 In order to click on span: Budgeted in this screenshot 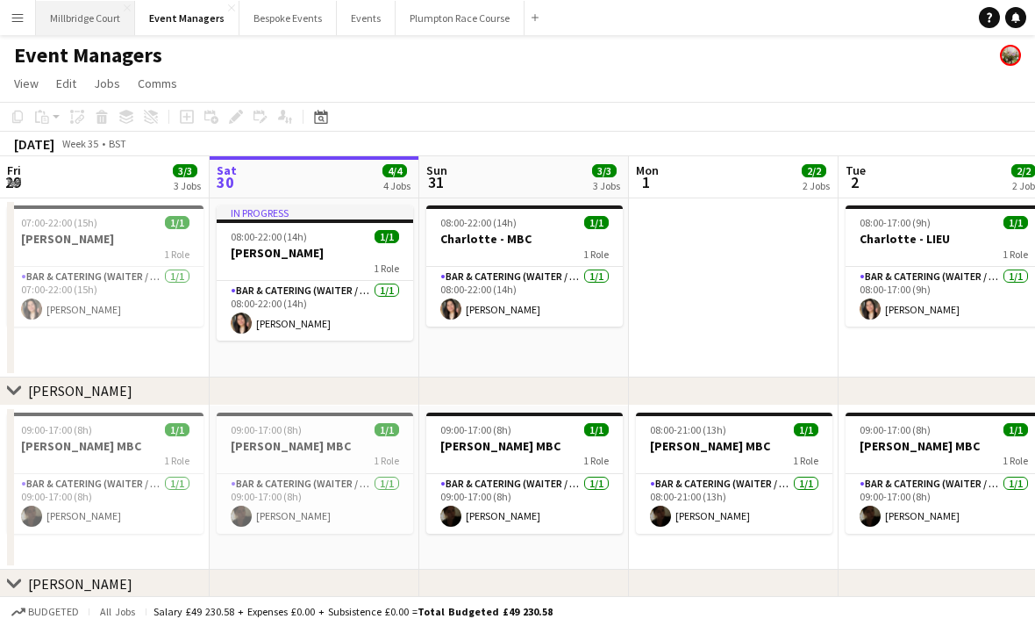, I will do `click(54, 612)`.